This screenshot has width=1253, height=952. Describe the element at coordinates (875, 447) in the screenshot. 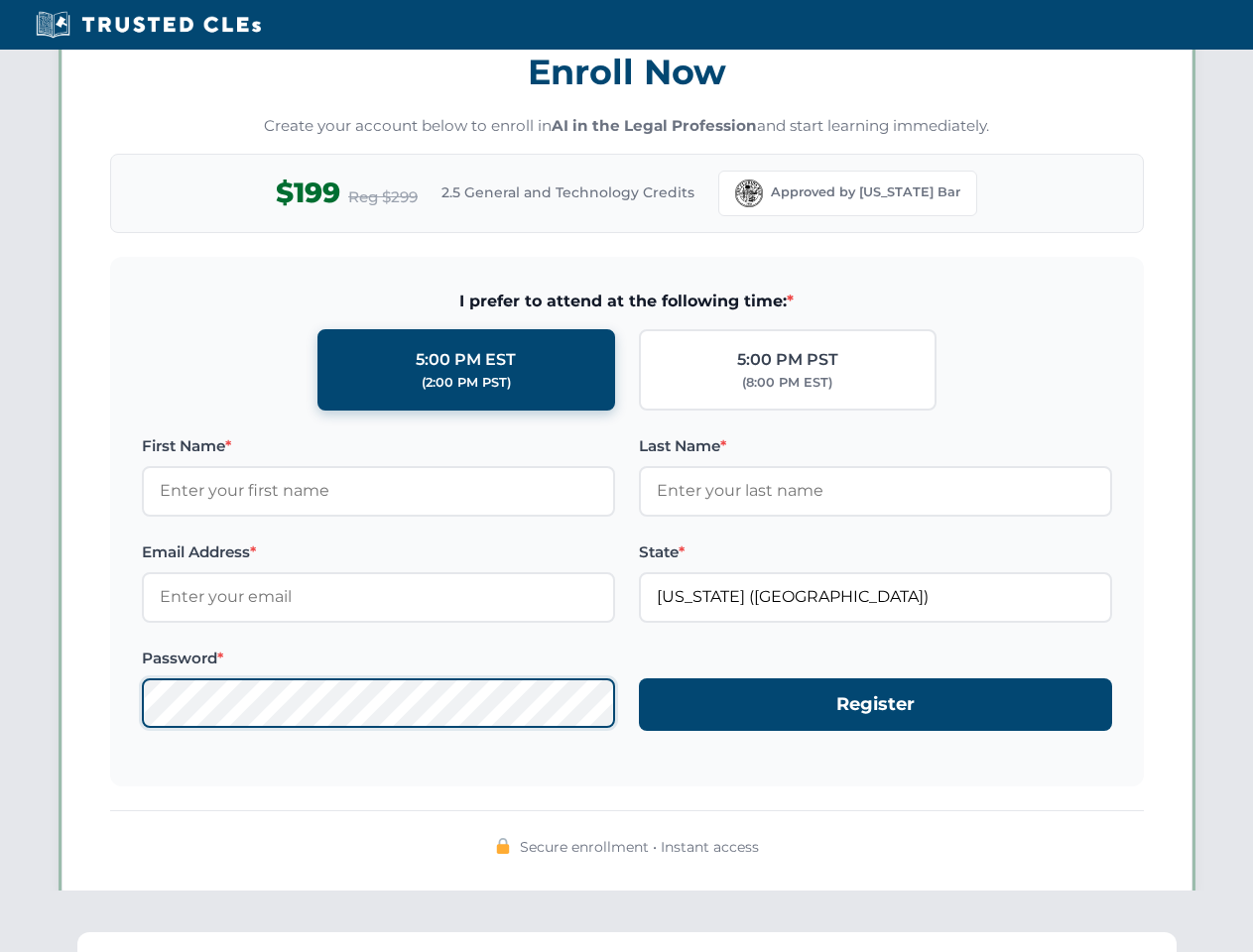

I see `label: Last Name` at that location.